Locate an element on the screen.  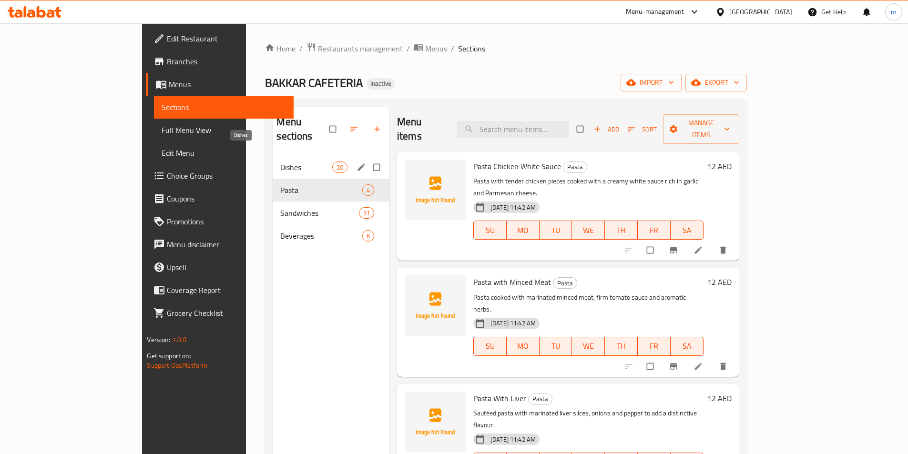
span: Dishes is located at coordinates (306, 167).